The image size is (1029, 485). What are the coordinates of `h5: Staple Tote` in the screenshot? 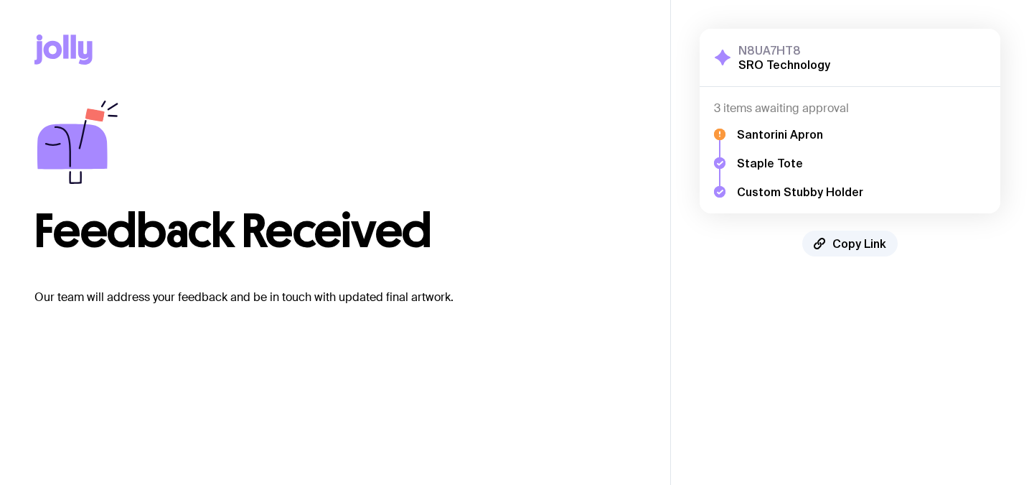 It's located at (800, 163).